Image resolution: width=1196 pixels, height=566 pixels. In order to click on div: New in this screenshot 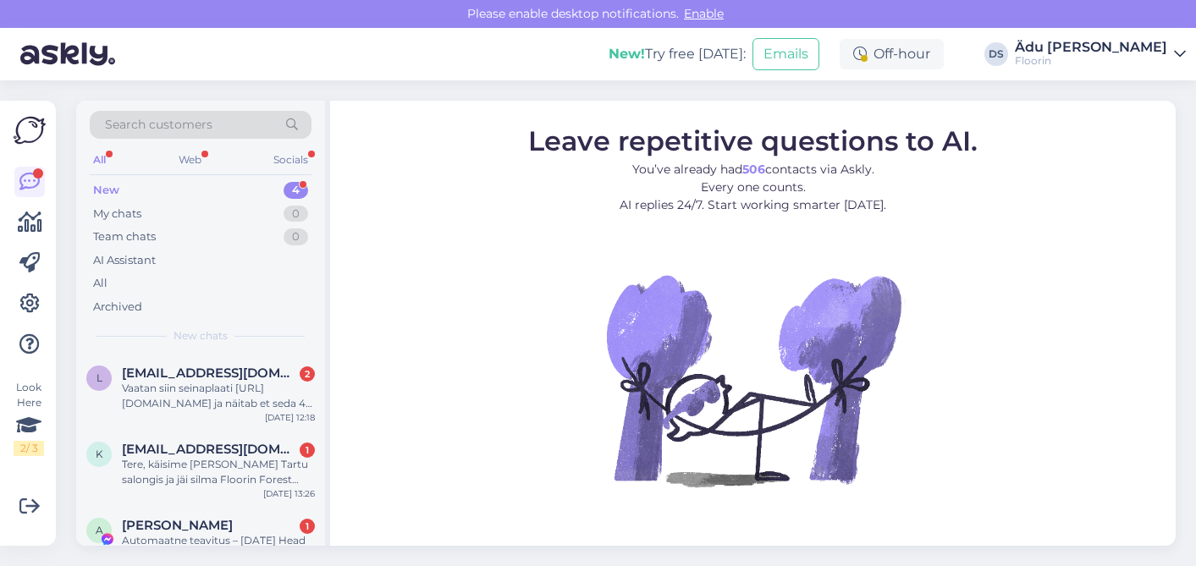, I will do `click(106, 190)`.